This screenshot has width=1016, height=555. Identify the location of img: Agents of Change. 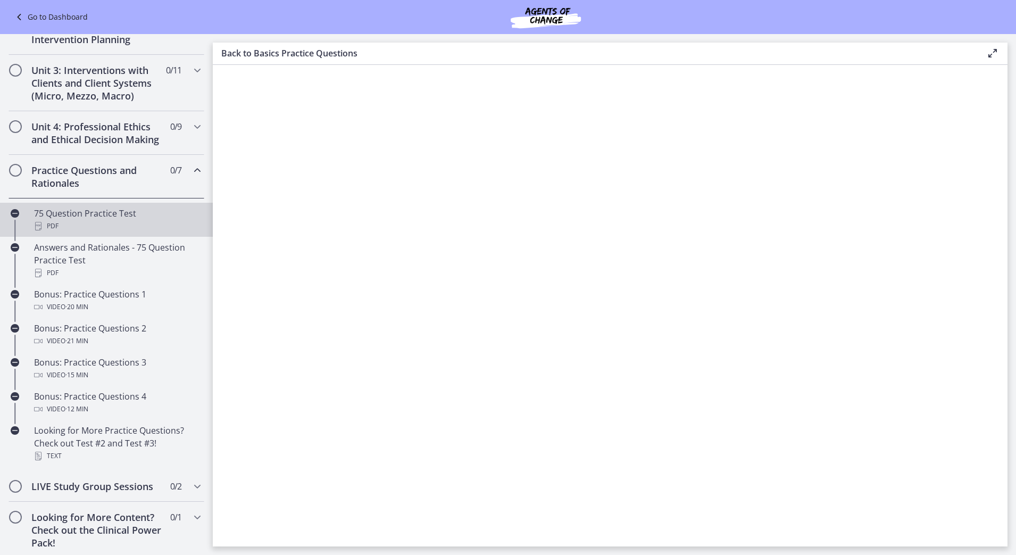
(546, 17).